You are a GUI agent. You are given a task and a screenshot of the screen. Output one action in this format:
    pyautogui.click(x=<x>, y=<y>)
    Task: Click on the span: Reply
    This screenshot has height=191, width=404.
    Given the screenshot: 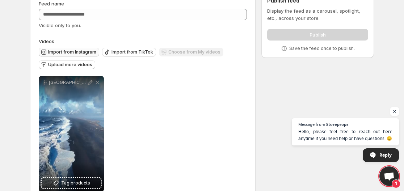 What is the action you would take?
    pyautogui.click(x=385, y=155)
    